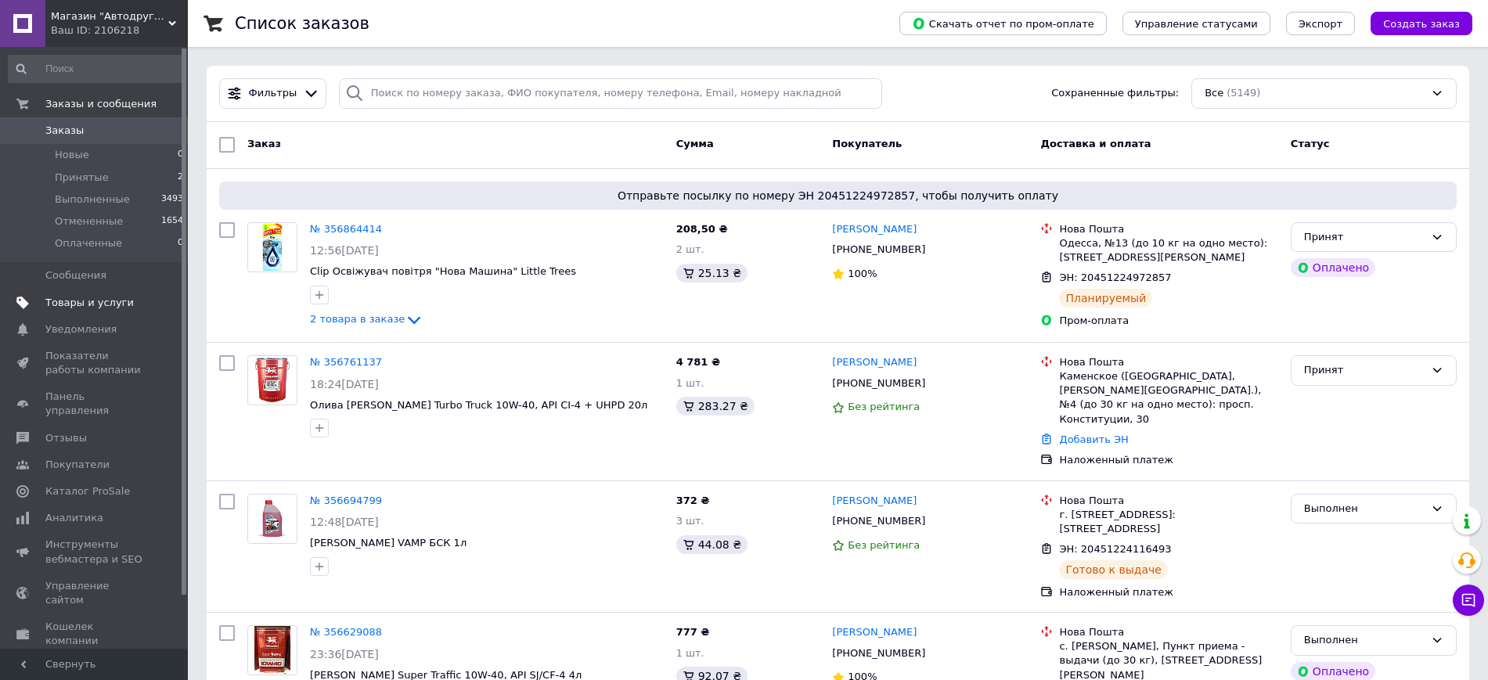 This screenshot has height=680, width=1488. I want to click on span: 3493, so click(172, 200).